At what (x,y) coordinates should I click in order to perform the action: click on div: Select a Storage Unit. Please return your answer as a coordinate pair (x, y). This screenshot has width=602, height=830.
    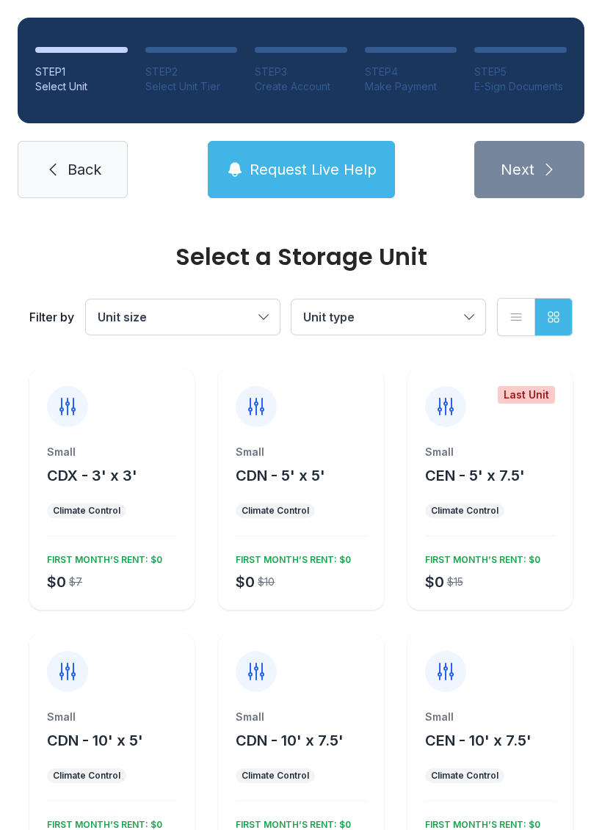
    Looking at the image, I should click on (301, 257).